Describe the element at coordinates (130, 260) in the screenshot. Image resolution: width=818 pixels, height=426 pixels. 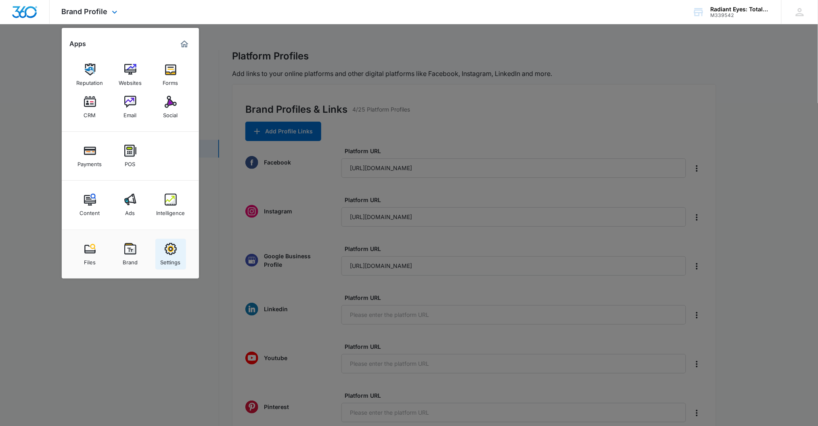
I see `div: Brand` at that location.